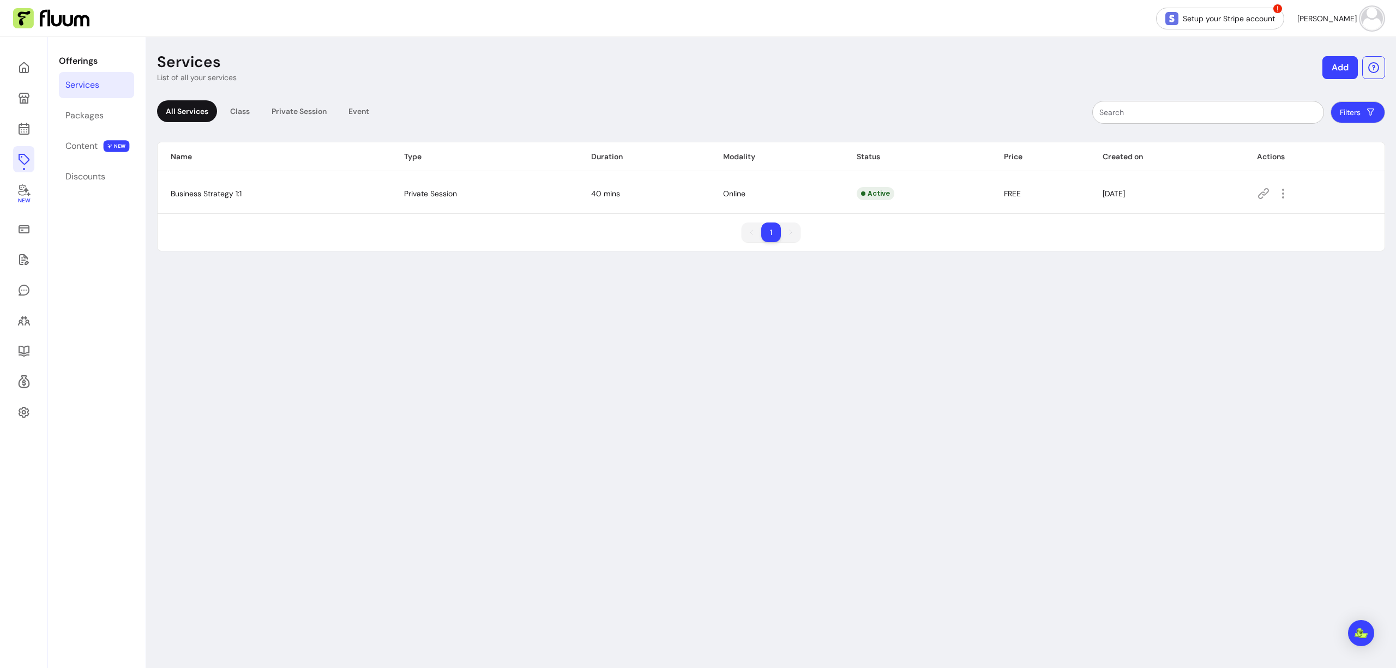  Describe the element at coordinates (96, 177) in the screenshot. I see `a: Discounts` at that location.